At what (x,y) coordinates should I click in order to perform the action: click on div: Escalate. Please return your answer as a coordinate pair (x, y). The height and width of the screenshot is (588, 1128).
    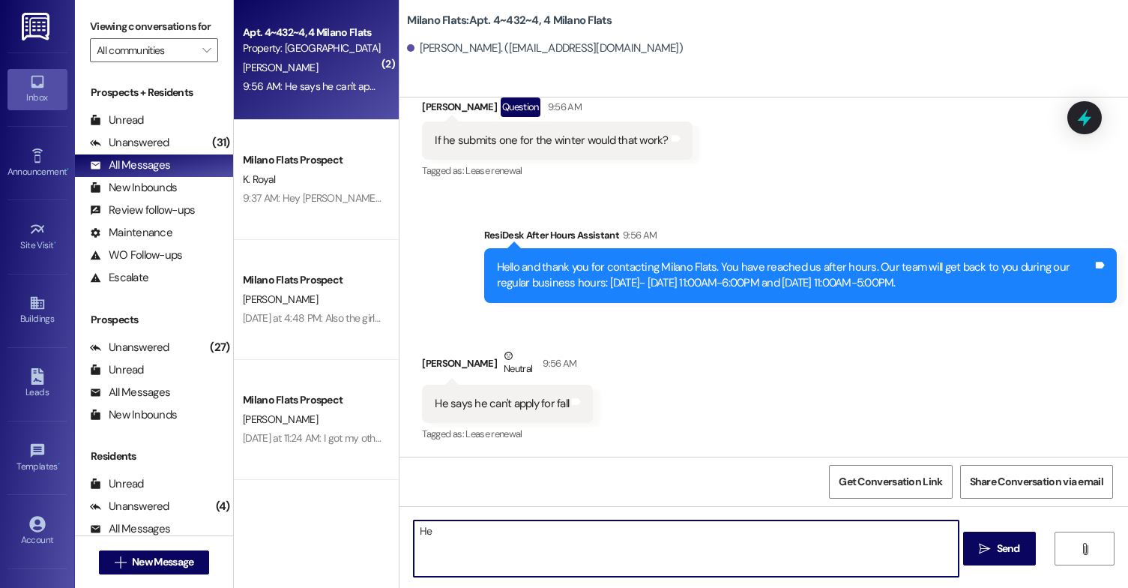
    Looking at the image, I should click on (119, 277).